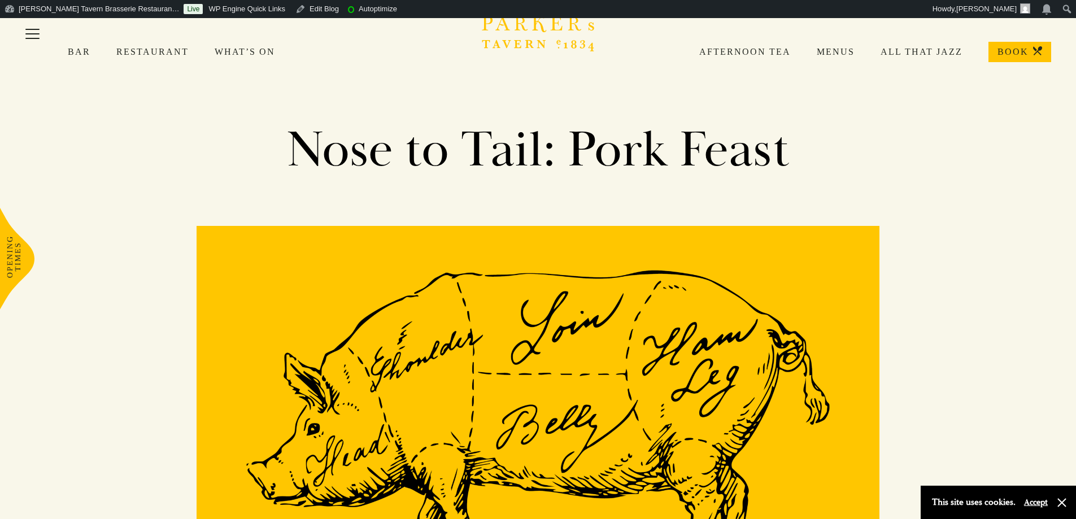  Describe the element at coordinates (193, 9) in the screenshot. I see `a: Live` at that location.